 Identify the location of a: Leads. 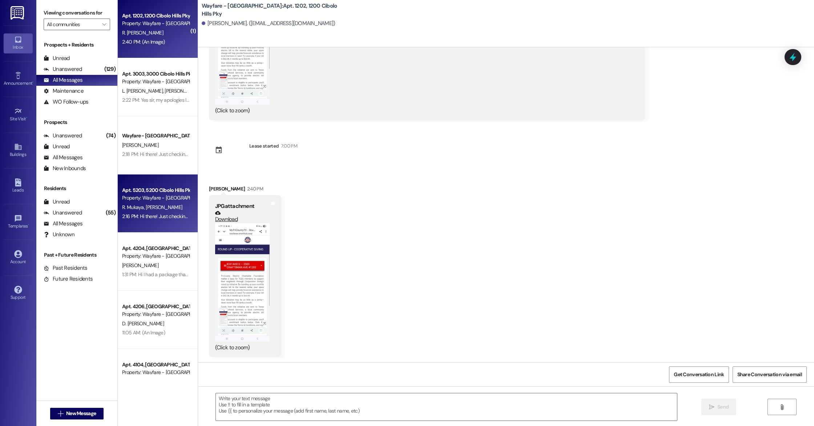
(18, 186).